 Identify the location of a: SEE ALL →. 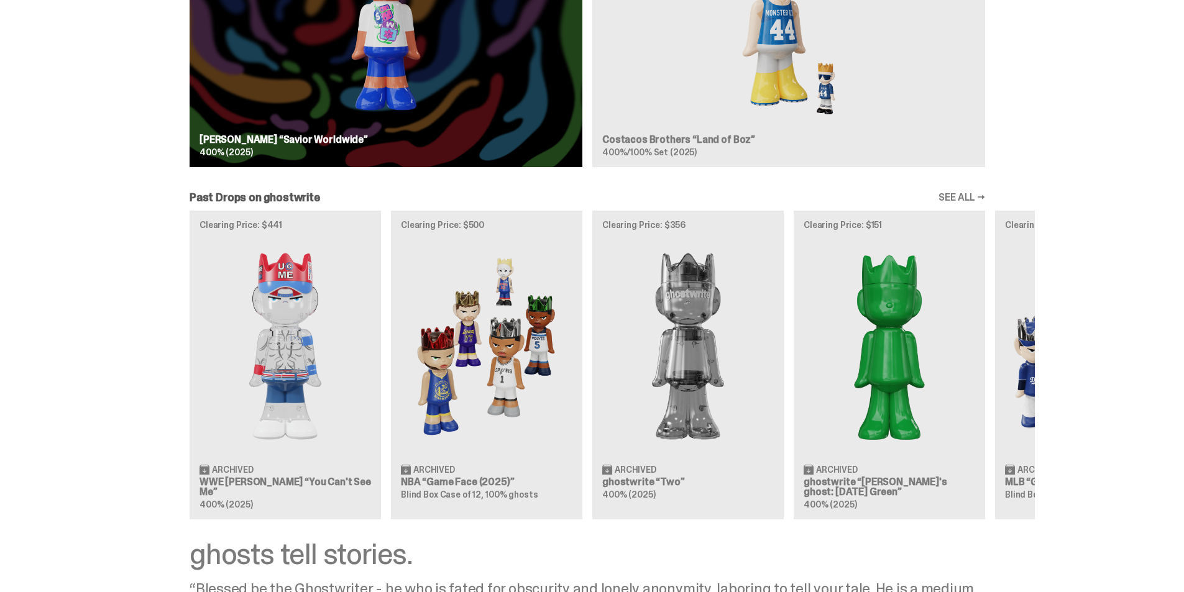
(962, 198).